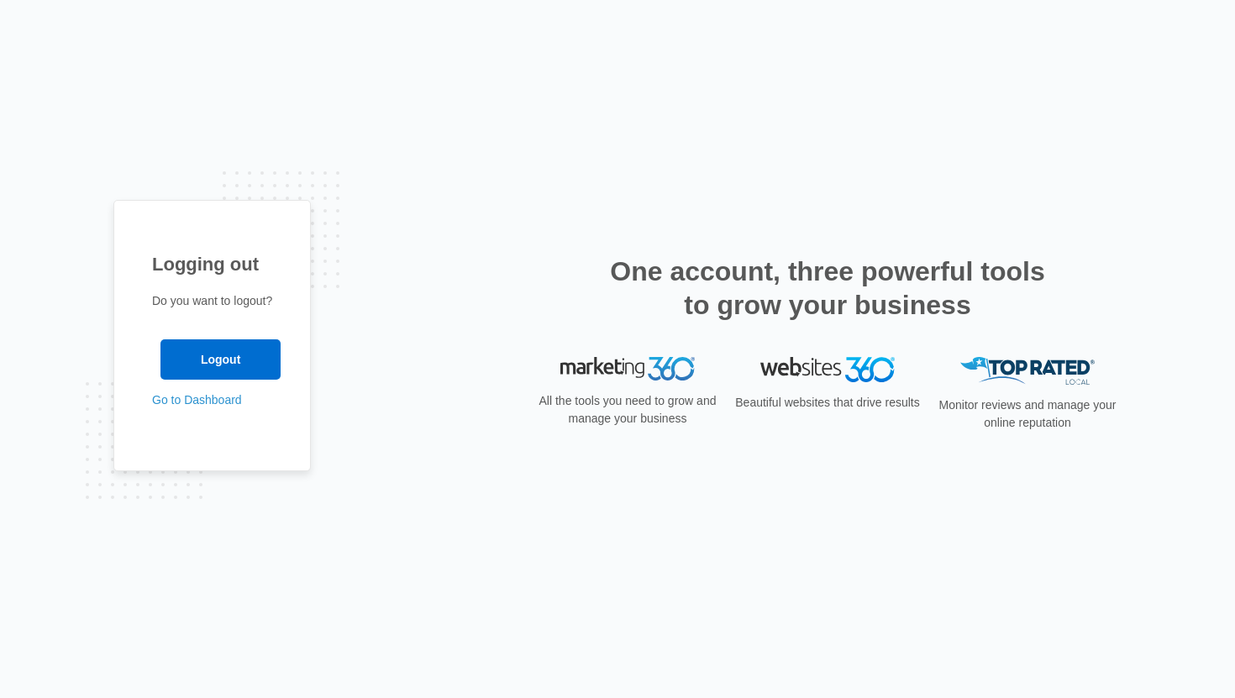 Image resolution: width=1235 pixels, height=698 pixels. Describe the element at coordinates (827, 402) in the screenshot. I see `p: Beautiful websites that drive results` at that location.